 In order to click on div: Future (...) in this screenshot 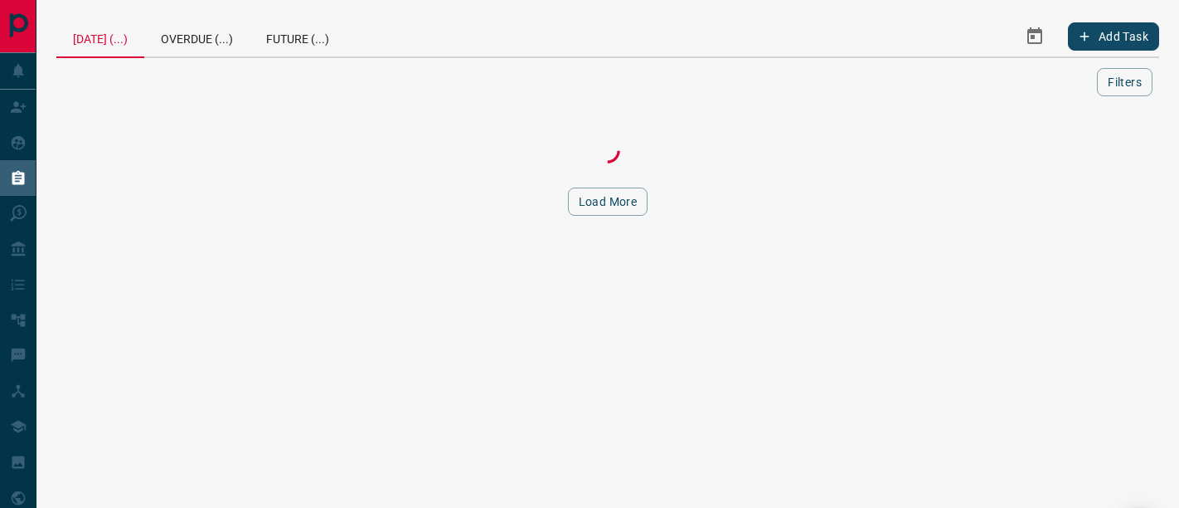, I will do `click(298, 36)`.